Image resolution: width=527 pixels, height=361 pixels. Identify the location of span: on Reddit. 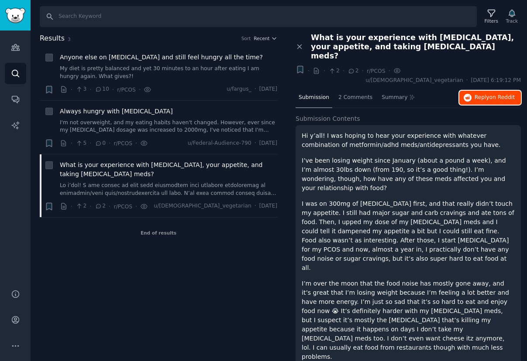
(502, 97).